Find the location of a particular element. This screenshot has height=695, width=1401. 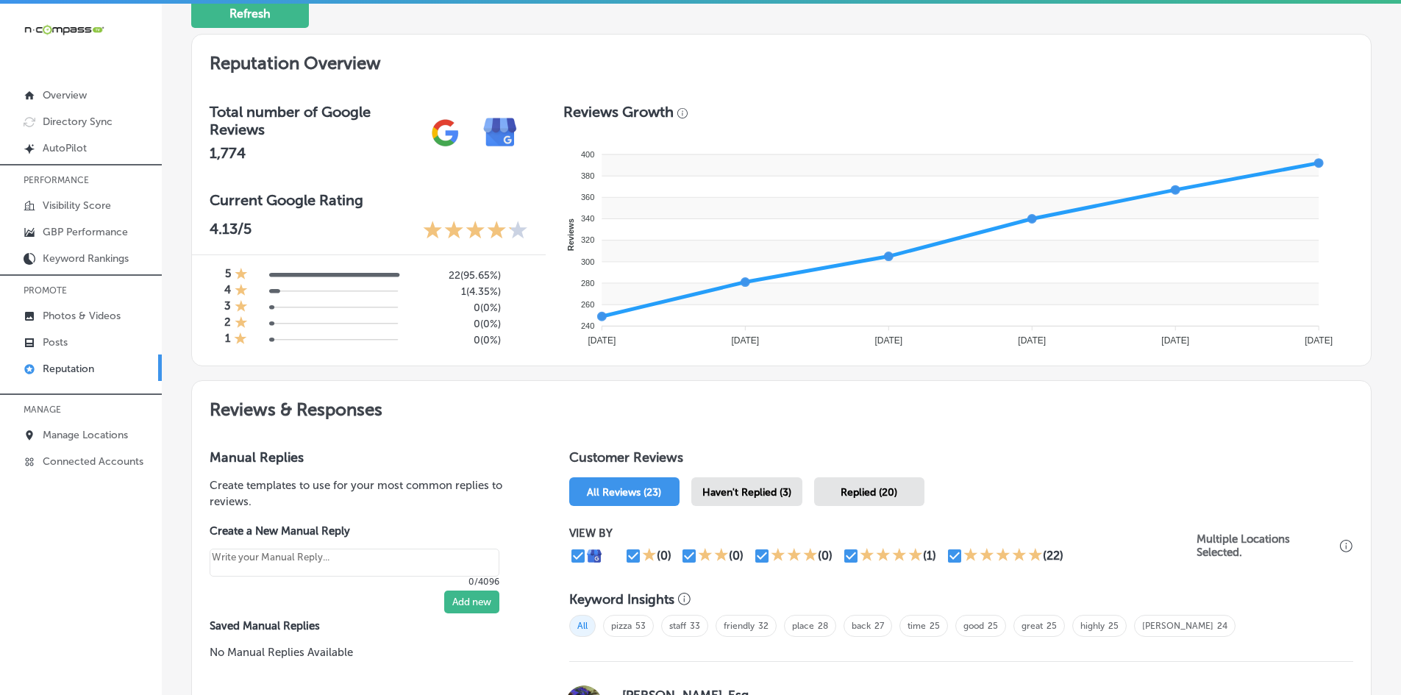

a: back is located at coordinates (861, 626).